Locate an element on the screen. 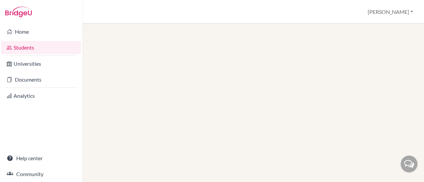 The width and height of the screenshot is (424, 182). a: Documents is located at coordinates (41, 80).